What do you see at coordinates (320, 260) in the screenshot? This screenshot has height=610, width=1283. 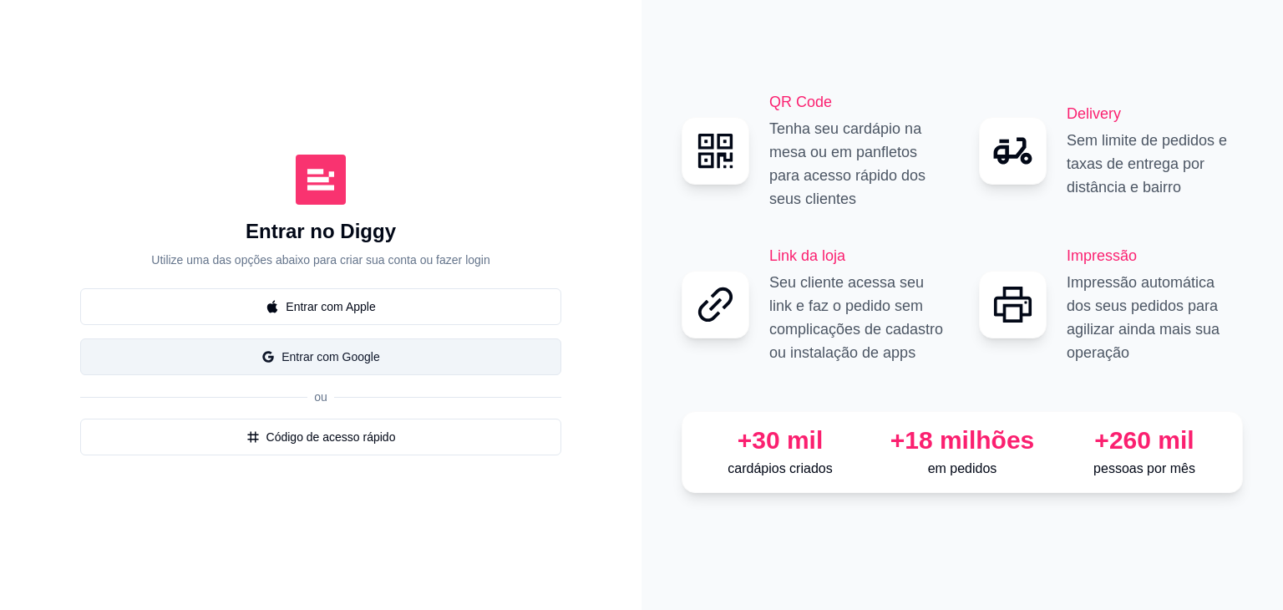 I see `p: Utilize uma das opções abaixo para criar sua conta ou fazer login` at bounding box center [320, 260].